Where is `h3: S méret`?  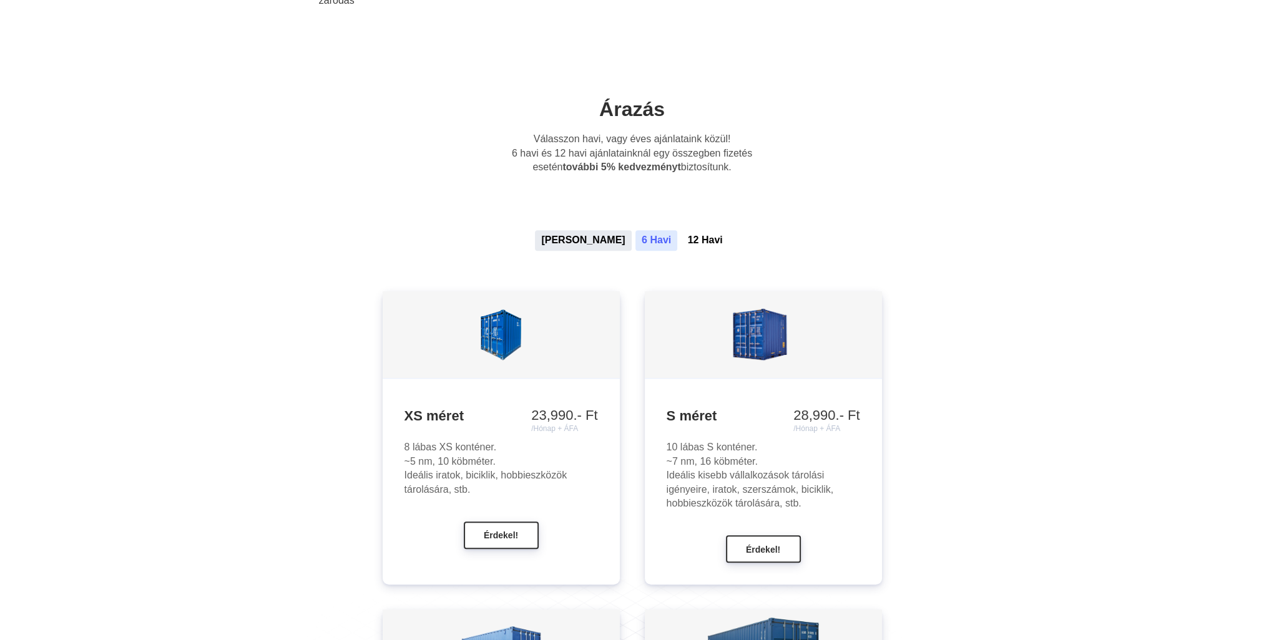 h3: S méret is located at coordinates (763, 416).